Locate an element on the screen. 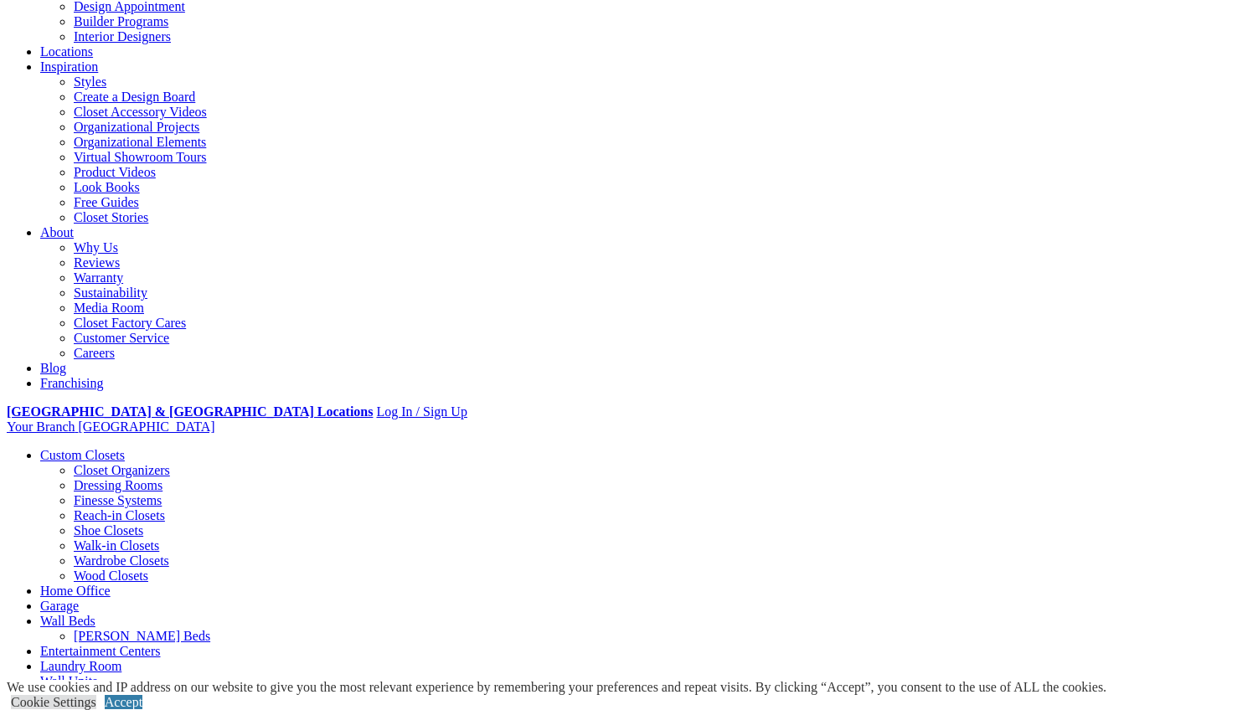 This screenshot has height=710, width=1253. a: Laundry Room is located at coordinates (80, 666).